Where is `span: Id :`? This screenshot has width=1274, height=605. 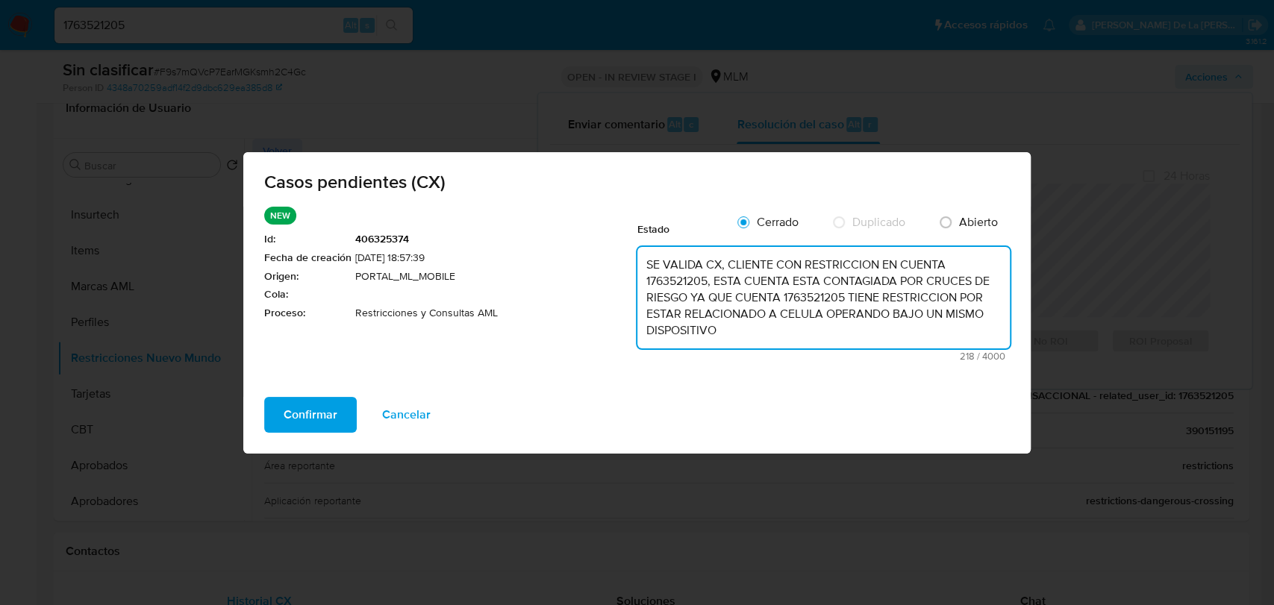 span: Id : is located at coordinates (307, 240).